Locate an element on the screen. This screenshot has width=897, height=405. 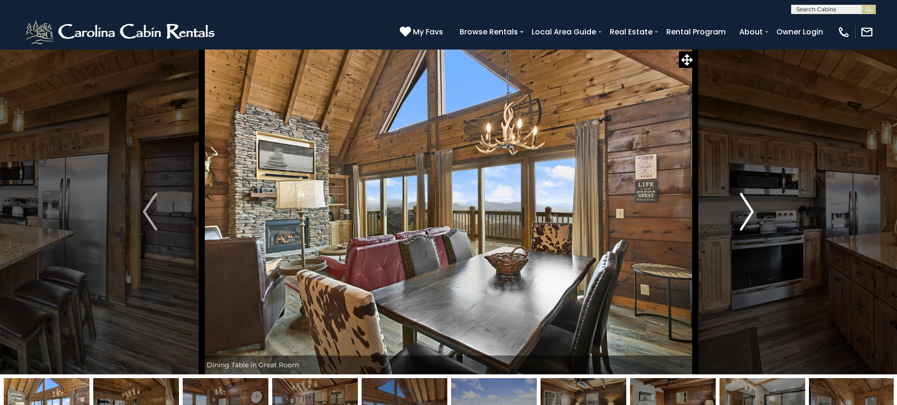
a: Browse Rentals is located at coordinates (489, 32).